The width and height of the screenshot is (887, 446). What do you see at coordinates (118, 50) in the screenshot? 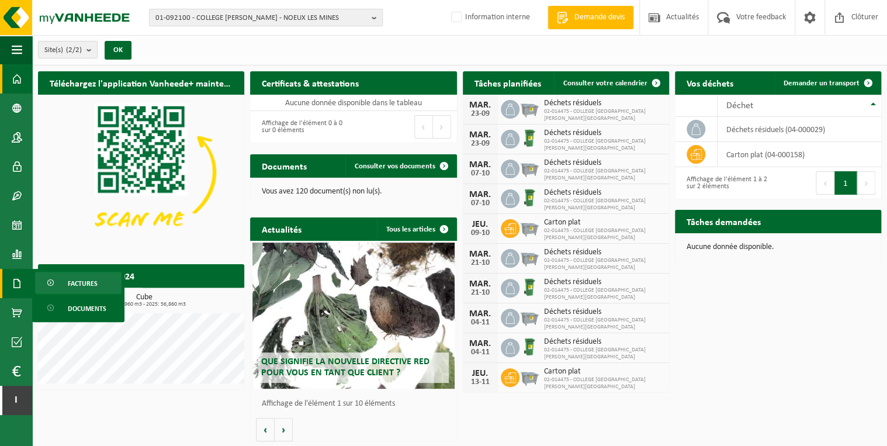
I see `button: OK` at bounding box center [118, 50].